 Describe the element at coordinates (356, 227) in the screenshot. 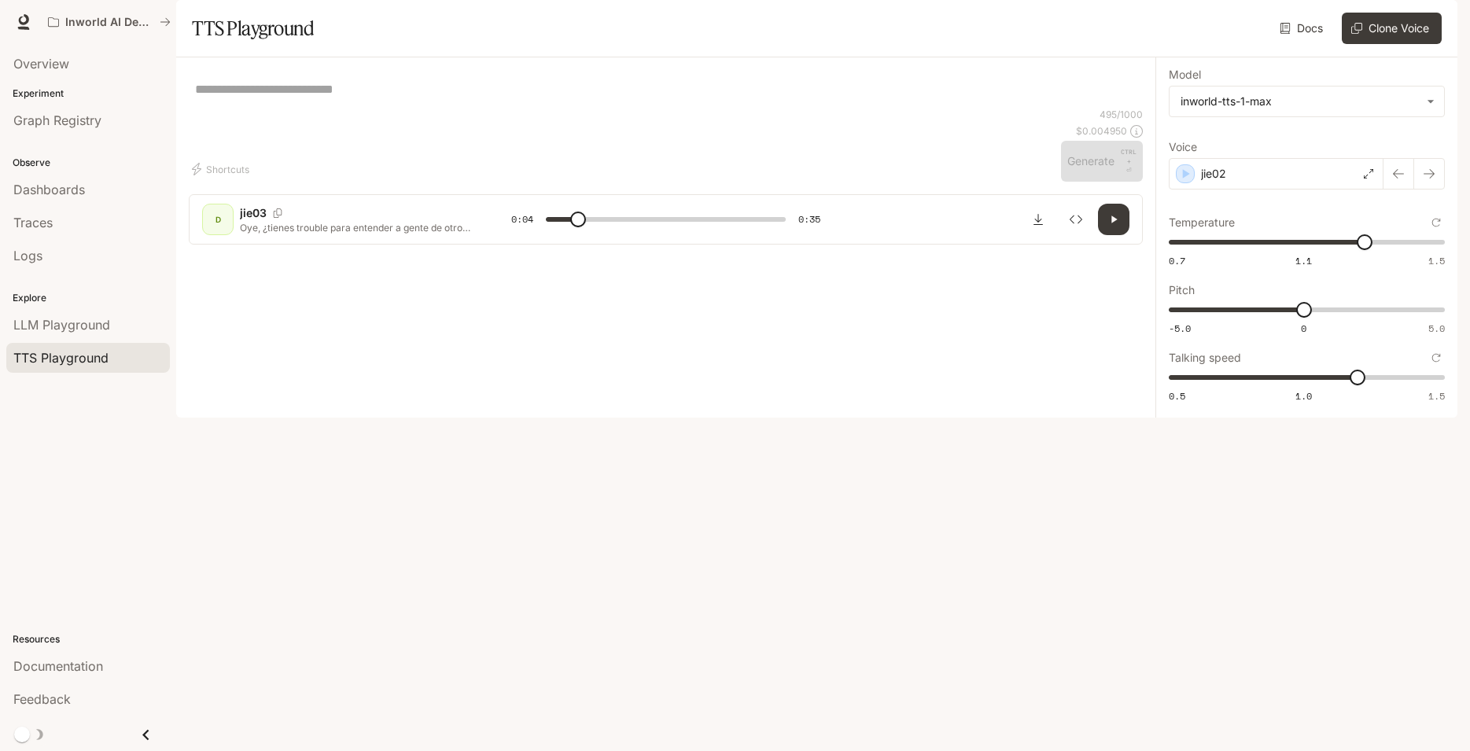

I see `p: Oye, ¿tienes trouble para entender a gente de otros países en viajes o fiestas? Mira: Los auricul...` at that location.